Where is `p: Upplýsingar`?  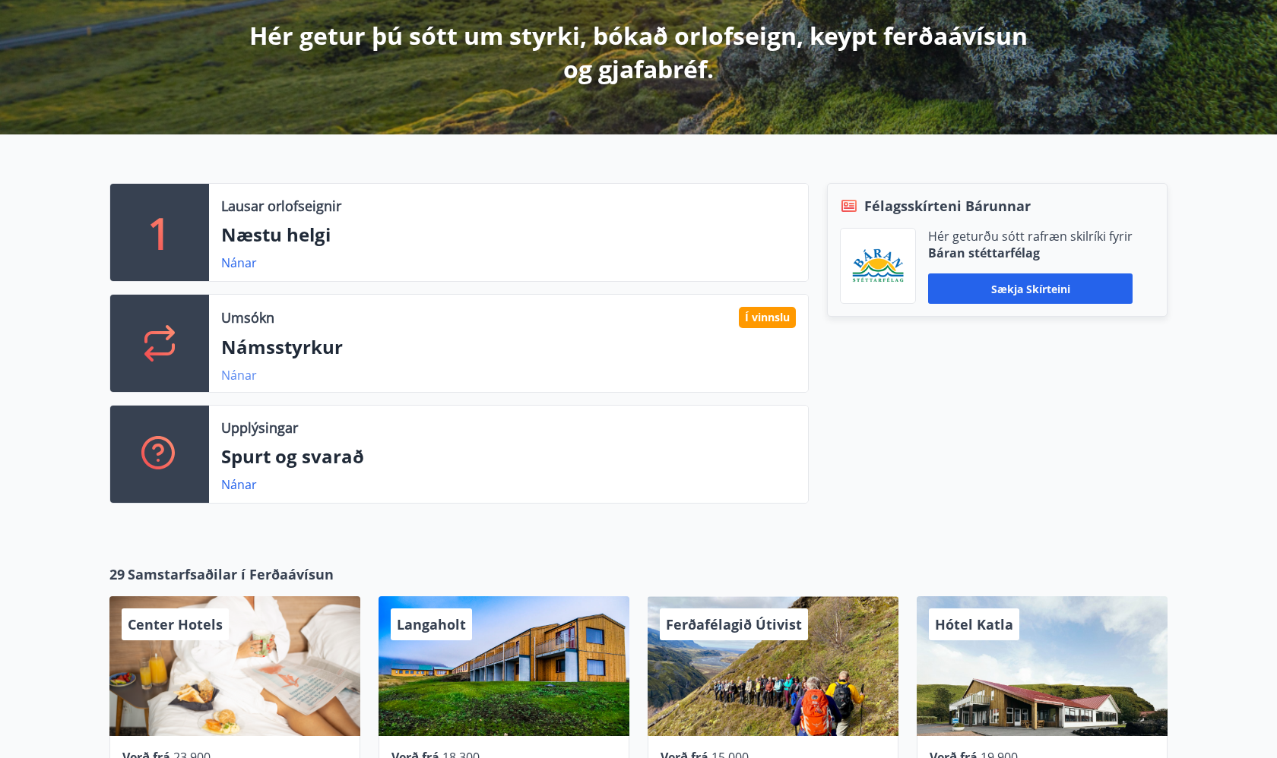 p: Upplýsingar is located at coordinates (259, 428).